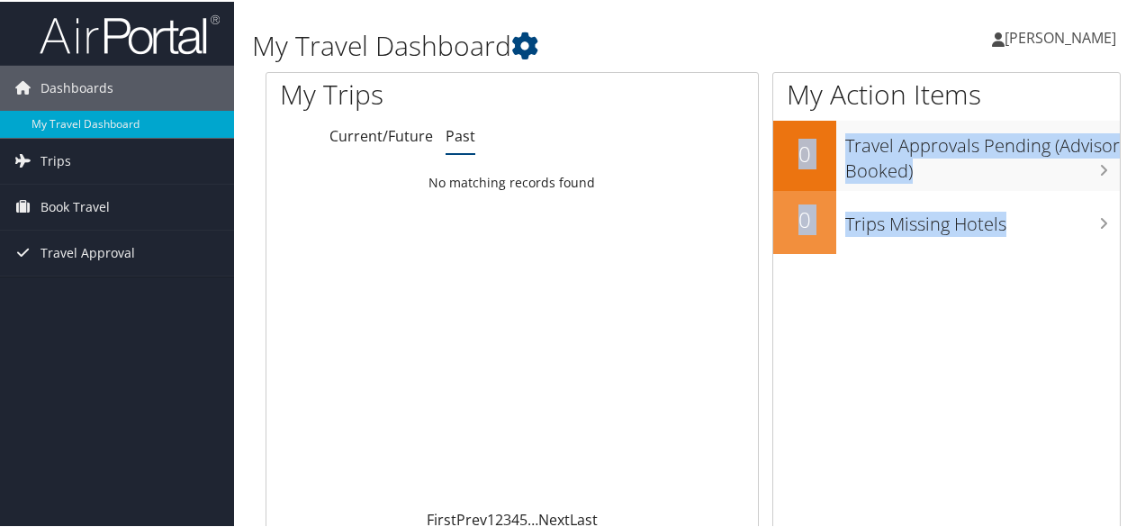 The width and height of the screenshot is (1145, 527). What do you see at coordinates (982, 152) in the screenshot?
I see `h3: Travel Approvals Pending (Advisor Booked)` at bounding box center [982, 152].